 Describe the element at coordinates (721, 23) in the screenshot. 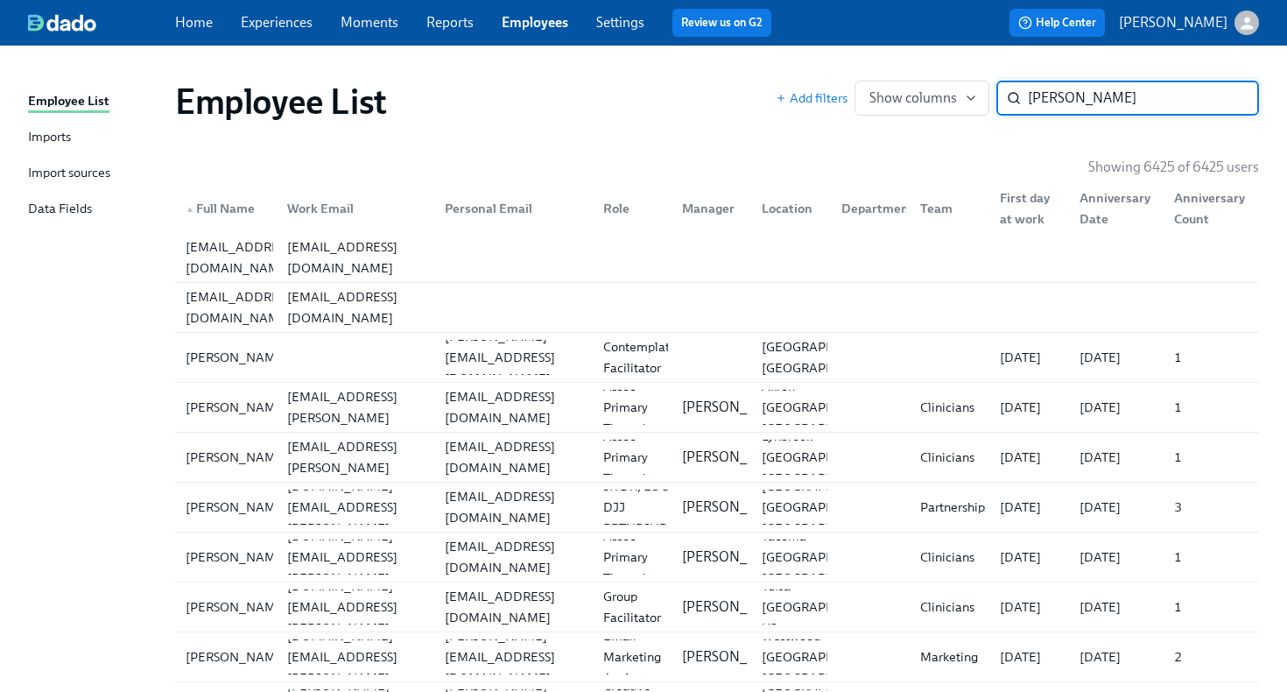

I see `button: Review us on G2` at that location.